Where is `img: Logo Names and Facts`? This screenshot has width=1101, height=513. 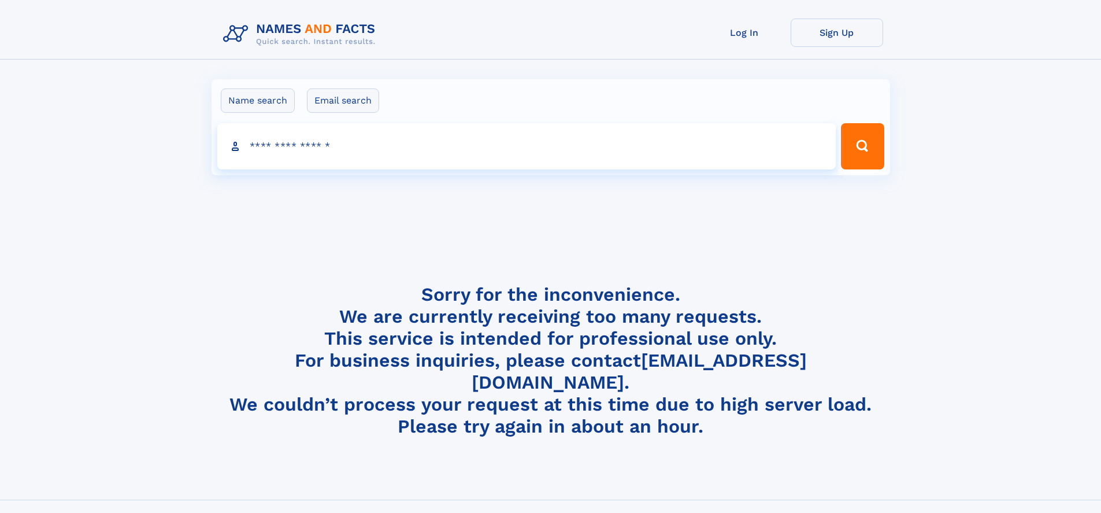 img: Logo Names and Facts is located at coordinates (302, 34).